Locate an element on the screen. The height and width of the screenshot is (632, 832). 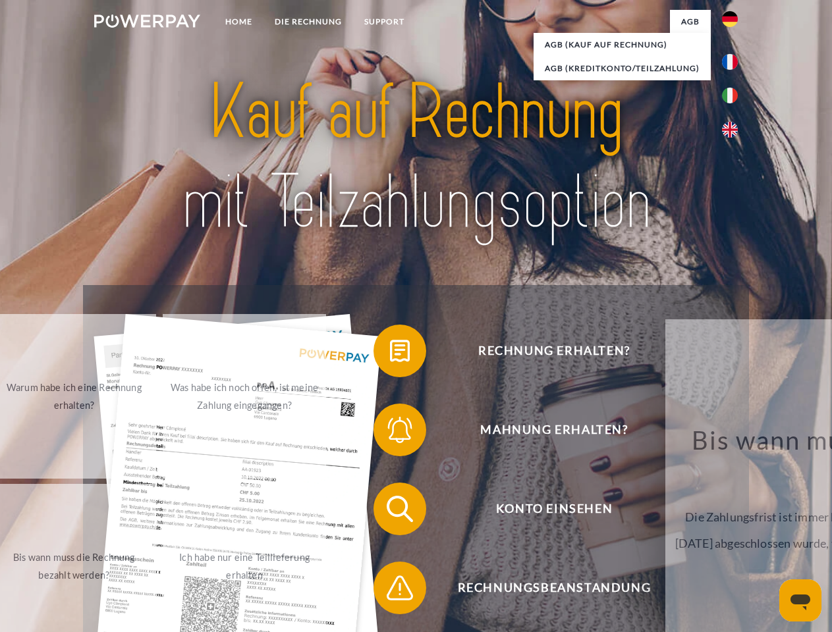
span: Konto einsehen is located at coordinates (554, 509).